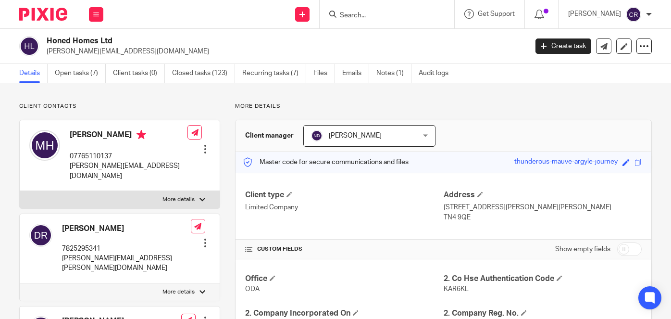  I want to click on p: Master code for secure communications and files, so click(325, 162).